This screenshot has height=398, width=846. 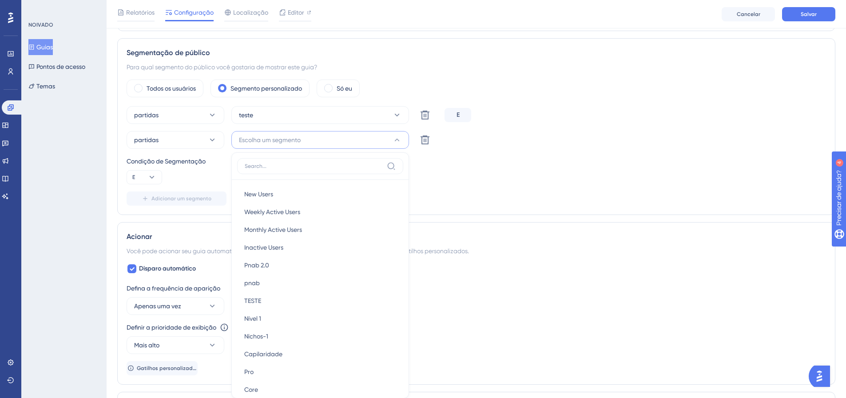 I want to click on button: Guias, so click(x=40, y=47).